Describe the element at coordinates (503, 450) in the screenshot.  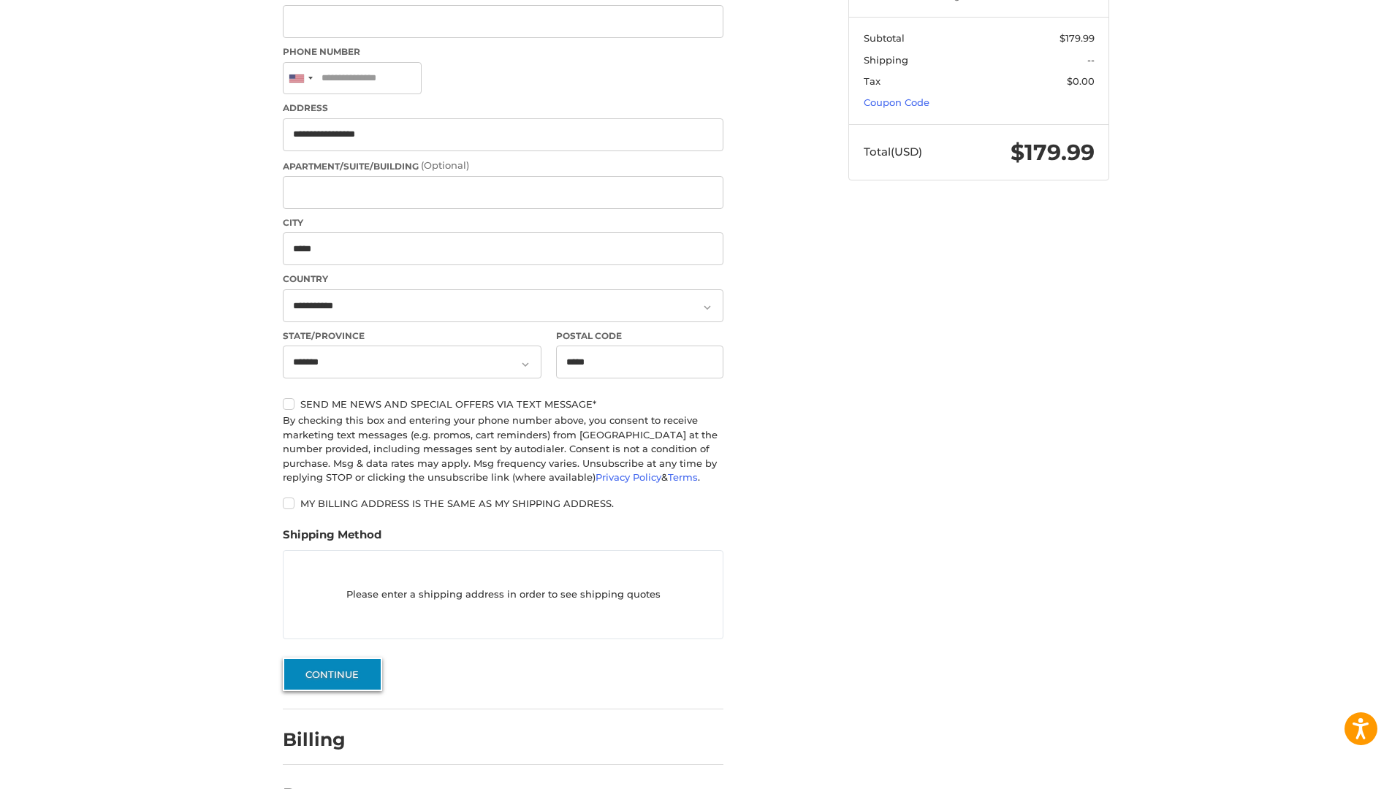
I see `div: By checking this box and entering your phone number above, you consent to receive marketing text ...` at that location.